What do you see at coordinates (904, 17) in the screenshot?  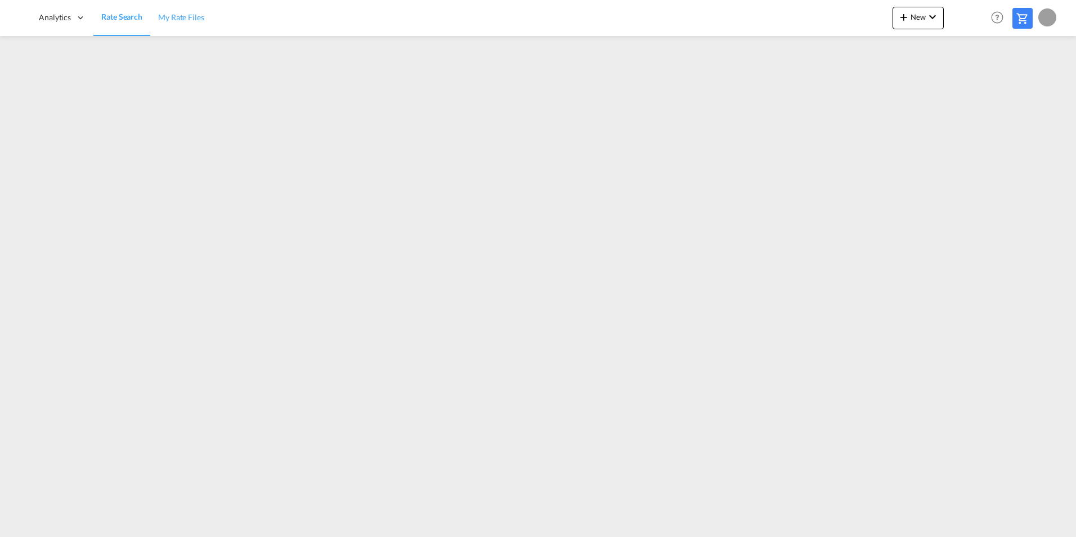 I see `md-icon: icon-plus 400-fg` at bounding box center [904, 17].